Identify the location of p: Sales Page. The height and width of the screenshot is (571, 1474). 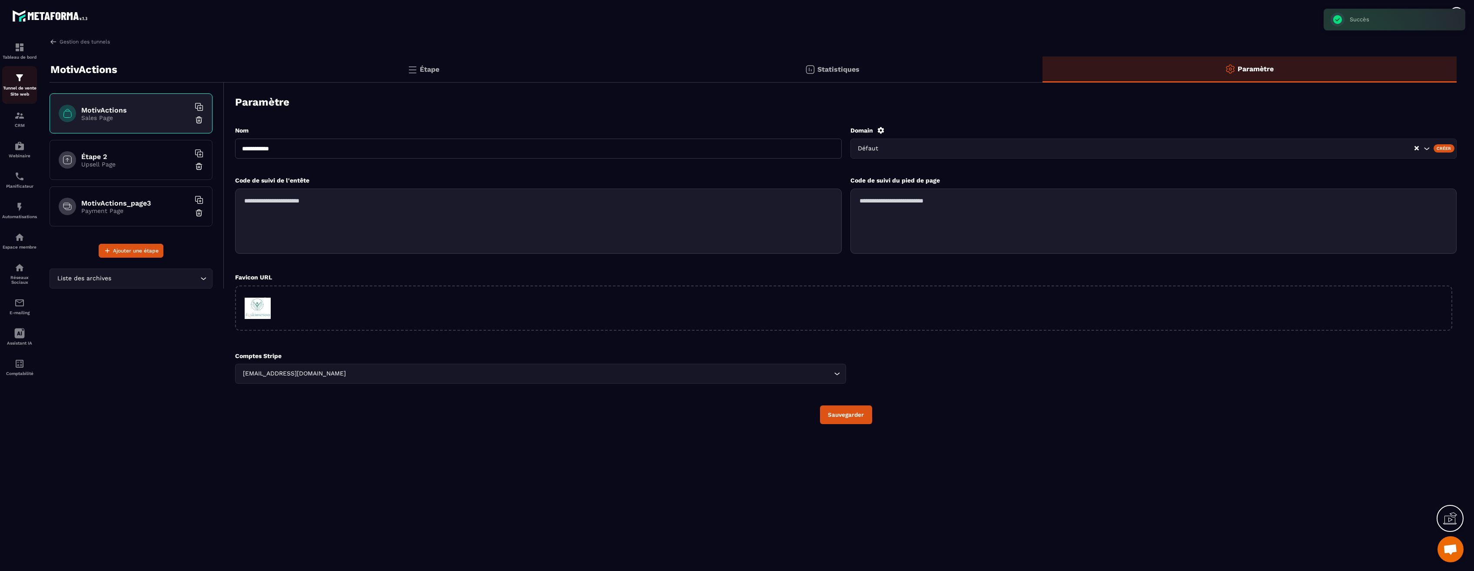
(136, 118).